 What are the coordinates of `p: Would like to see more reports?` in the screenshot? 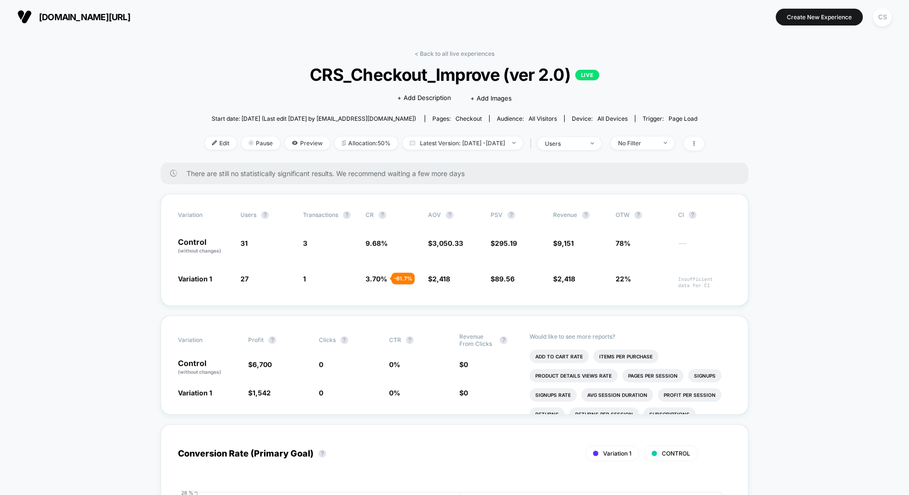 It's located at (630, 336).